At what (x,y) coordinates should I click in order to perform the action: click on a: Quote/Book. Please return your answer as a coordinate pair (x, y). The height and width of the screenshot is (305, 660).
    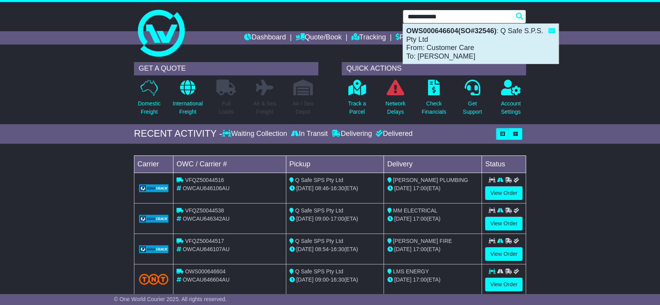
    Looking at the image, I should click on (319, 38).